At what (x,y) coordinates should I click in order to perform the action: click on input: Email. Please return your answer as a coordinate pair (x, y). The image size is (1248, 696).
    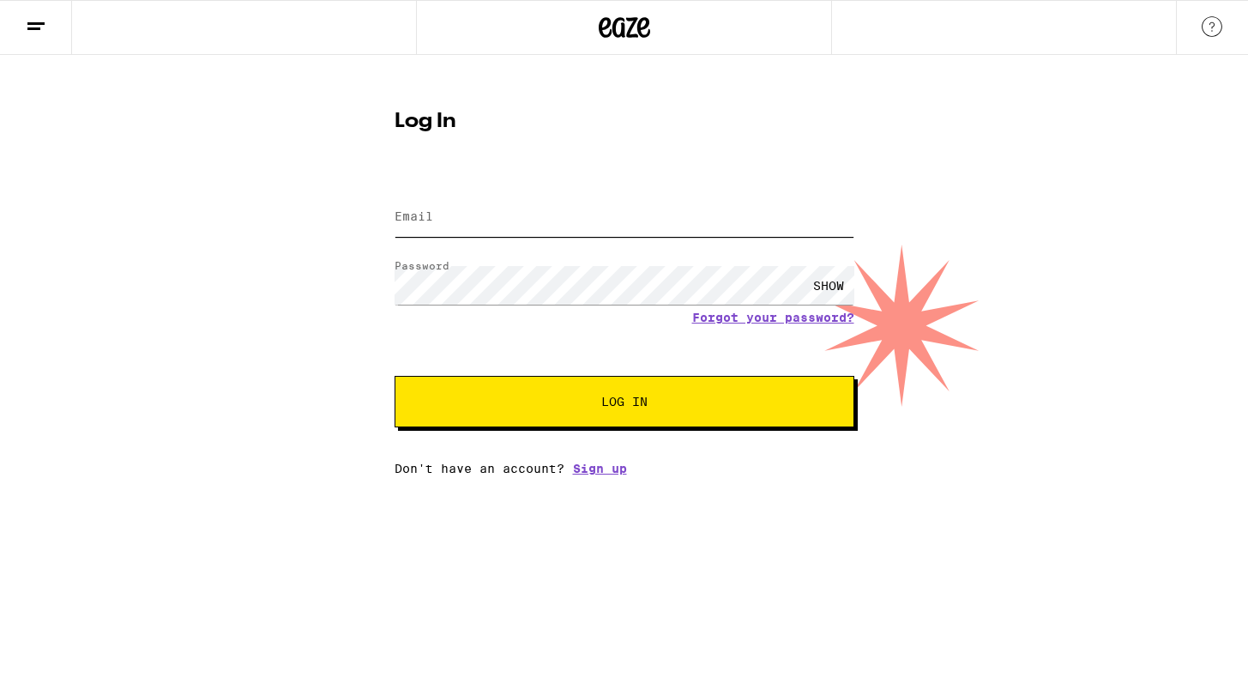
    Looking at the image, I should click on (625, 217).